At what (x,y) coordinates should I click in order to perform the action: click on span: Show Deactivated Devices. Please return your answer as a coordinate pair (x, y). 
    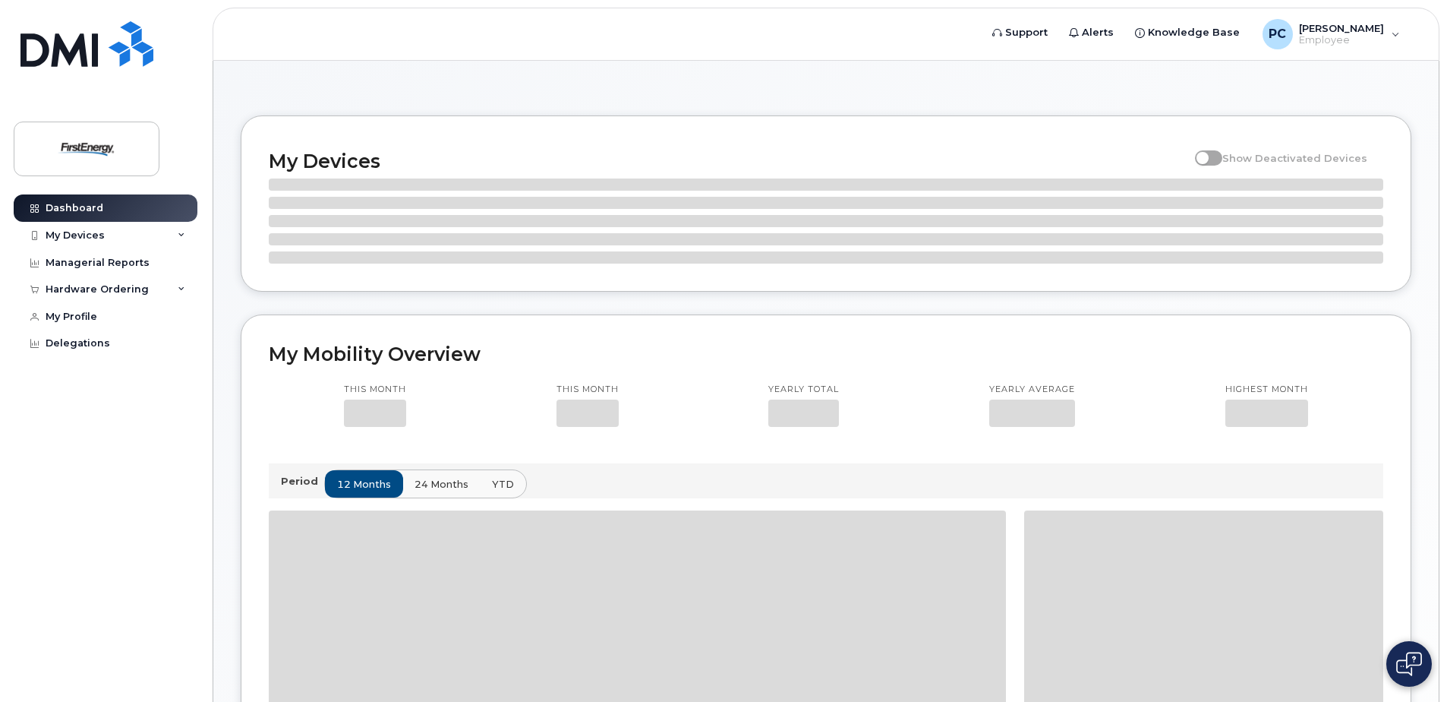
    Looking at the image, I should click on (1295, 158).